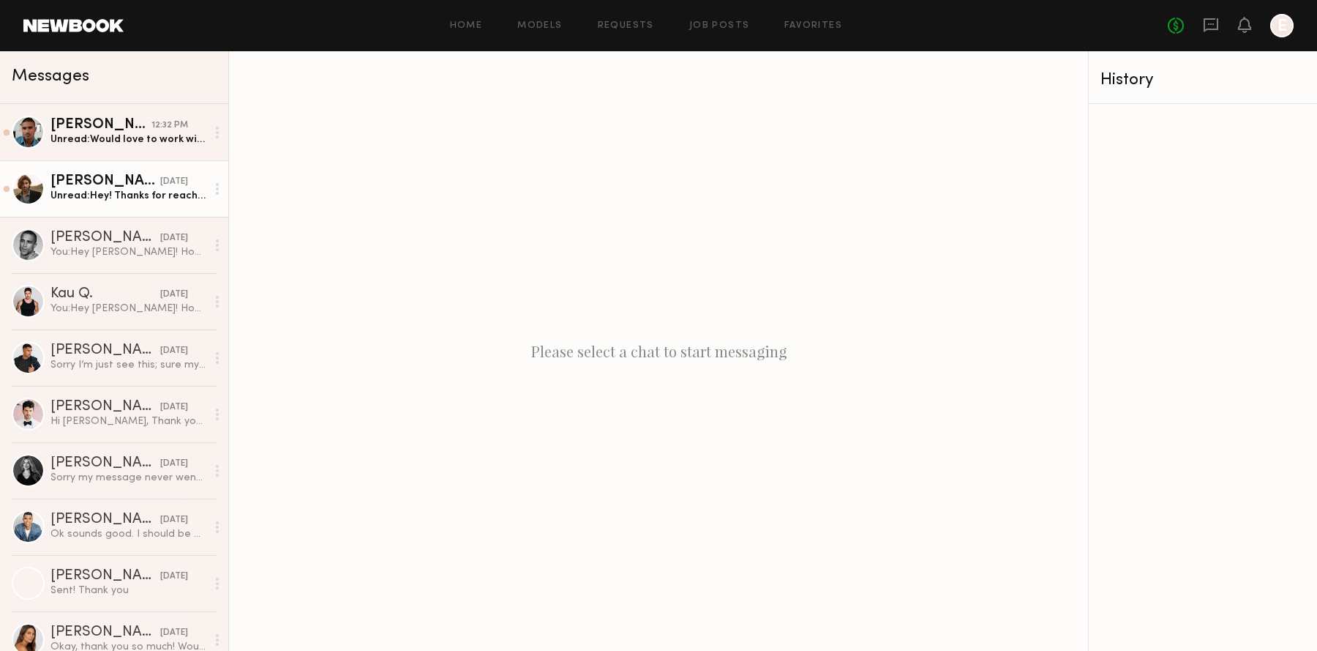 Image resolution: width=1317 pixels, height=651 pixels. What do you see at coordinates (813, 26) in the screenshot?
I see `a: Favorites` at bounding box center [813, 26].